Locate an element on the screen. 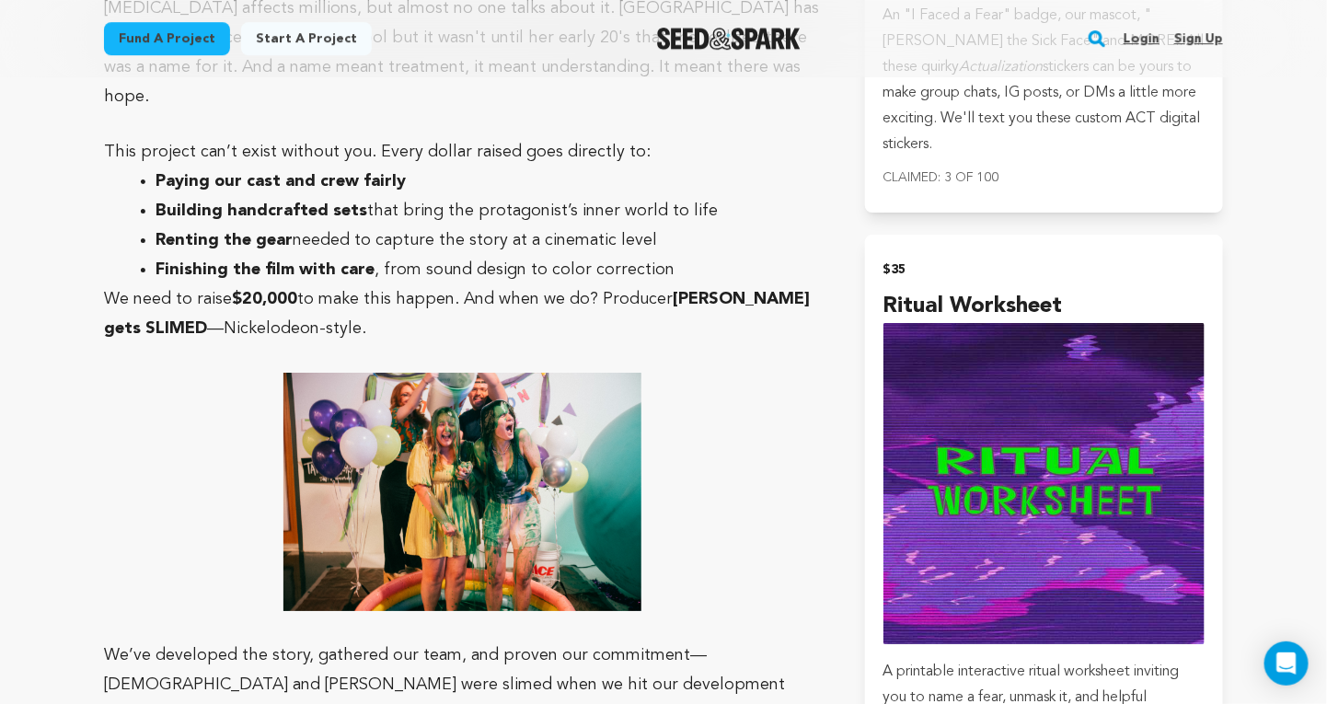 The image size is (1327, 704). a: Fund a project is located at coordinates (167, 39).